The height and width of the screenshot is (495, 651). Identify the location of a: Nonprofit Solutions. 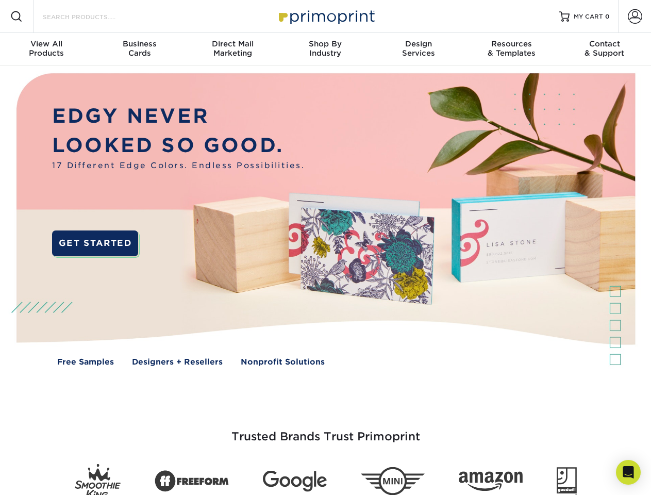
(283, 362).